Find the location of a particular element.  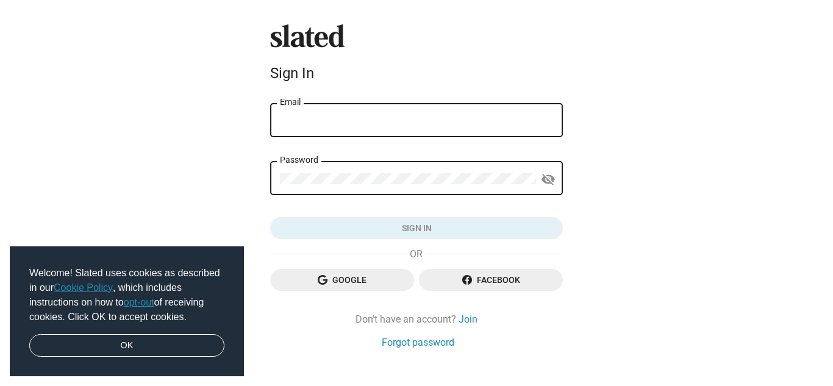

a: Forgot password is located at coordinates (418, 342).